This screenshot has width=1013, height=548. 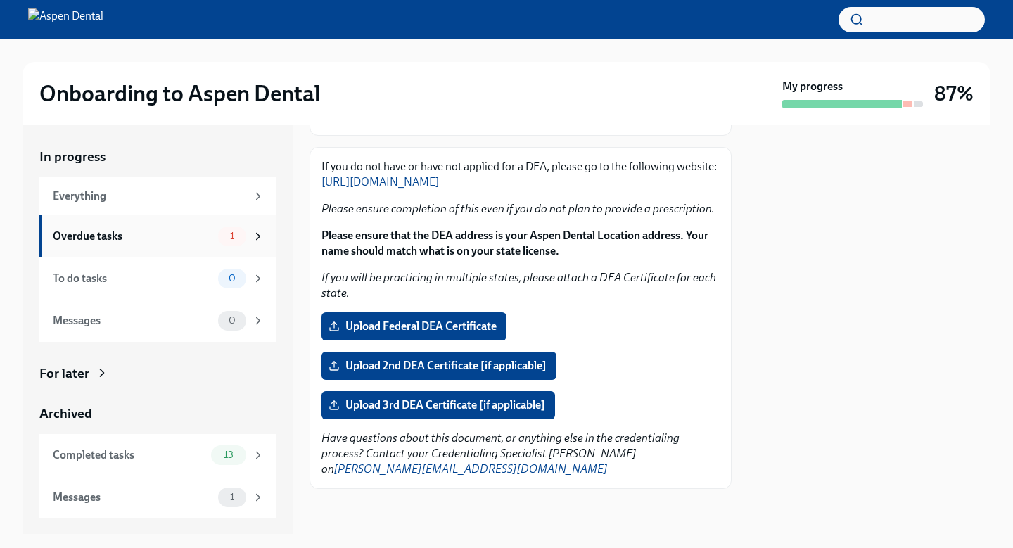 What do you see at coordinates (439, 366) in the screenshot?
I see `label: Upload 2nd DEA Certificate [if applicable]` at bounding box center [439, 366].